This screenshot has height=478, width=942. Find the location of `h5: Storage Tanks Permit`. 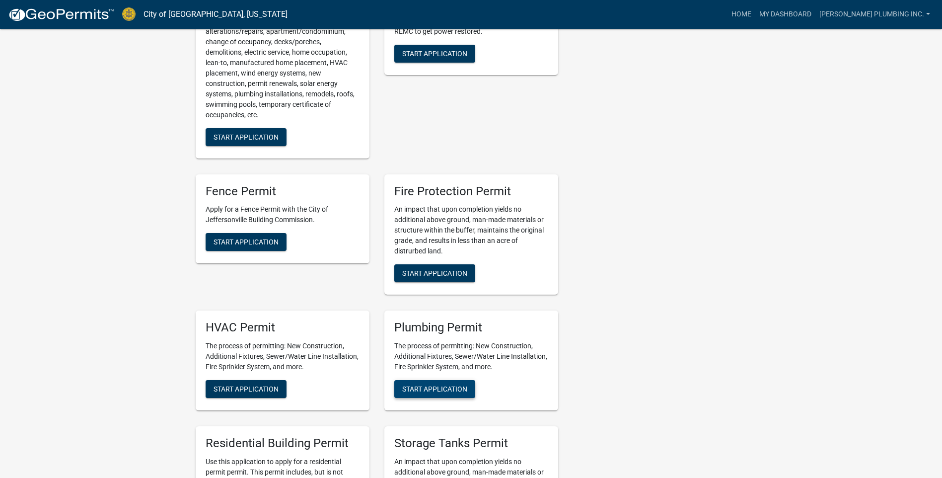

h5: Storage Tanks Permit is located at coordinates (471, 443).